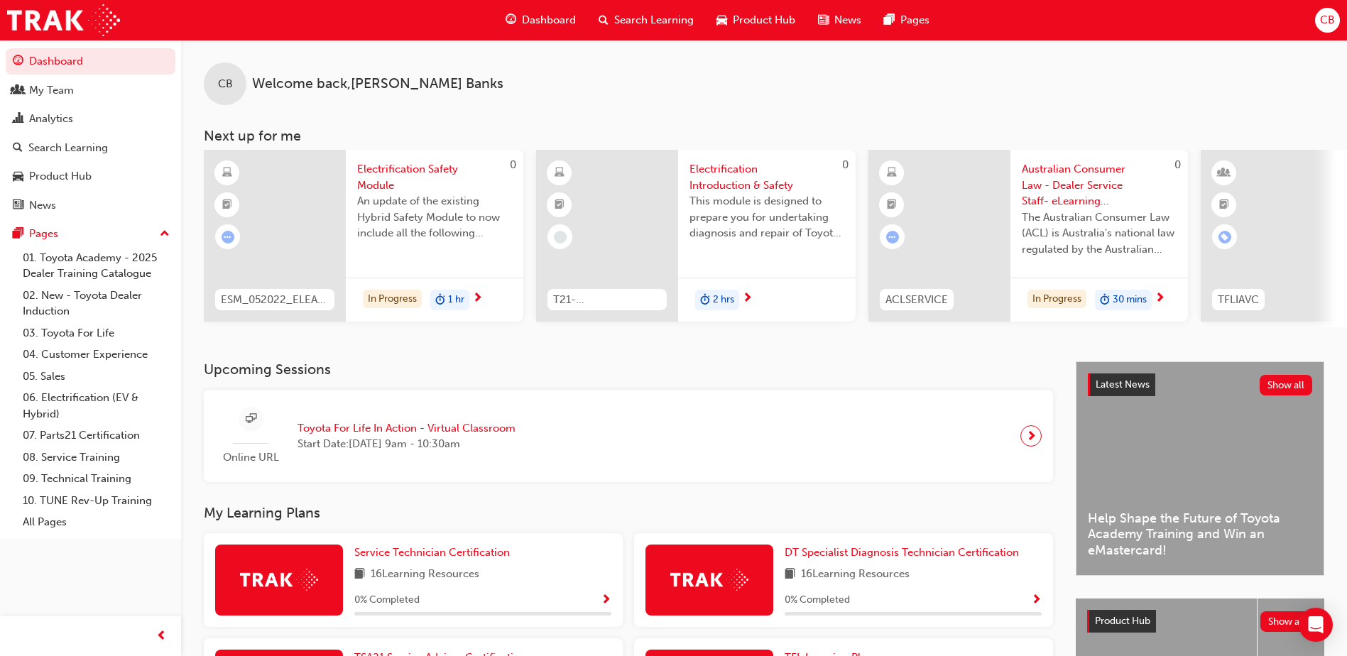 The height and width of the screenshot is (656, 1347). What do you see at coordinates (906, 20) in the screenshot?
I see `a: pages-iconPages` at bounding box center [906, 20].